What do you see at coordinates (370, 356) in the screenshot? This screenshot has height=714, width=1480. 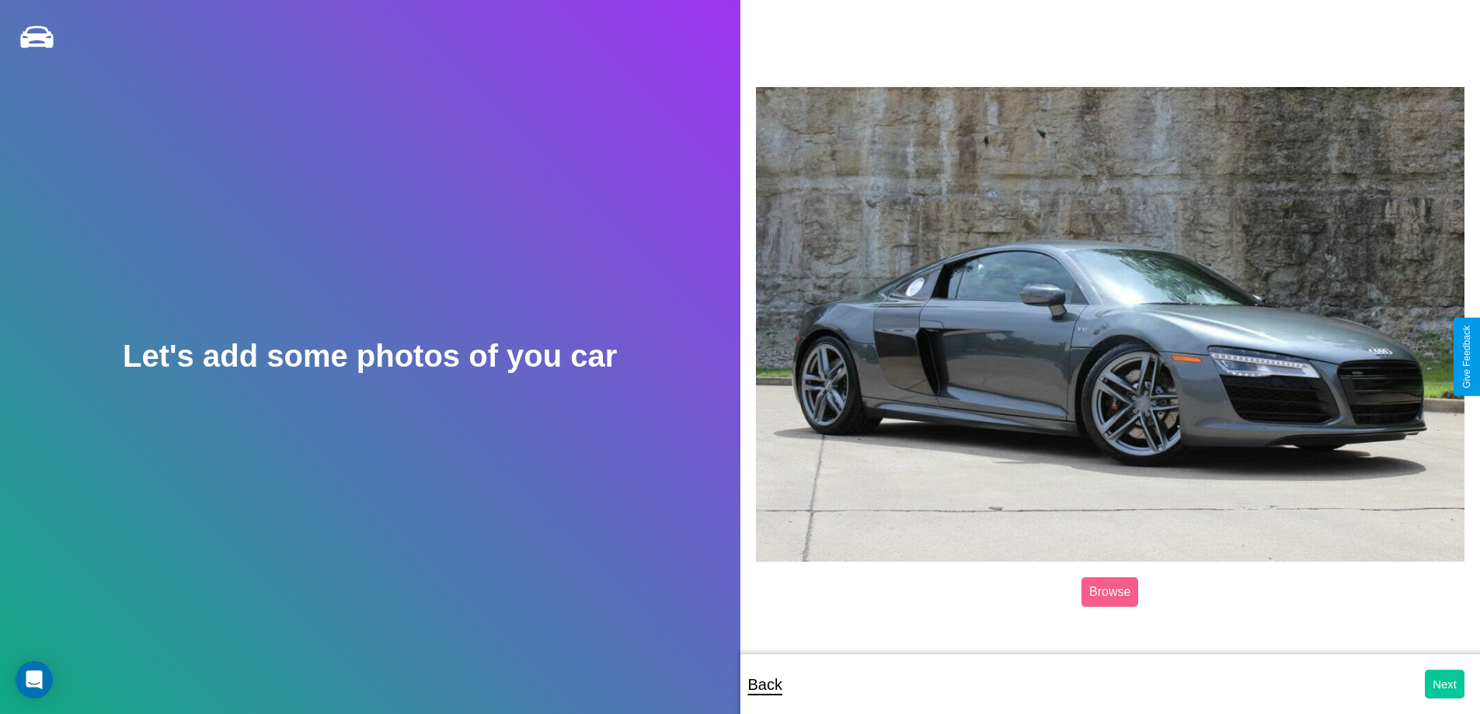 I see `h2: Let's add some photos of you car` at bounding box center [370, 356].